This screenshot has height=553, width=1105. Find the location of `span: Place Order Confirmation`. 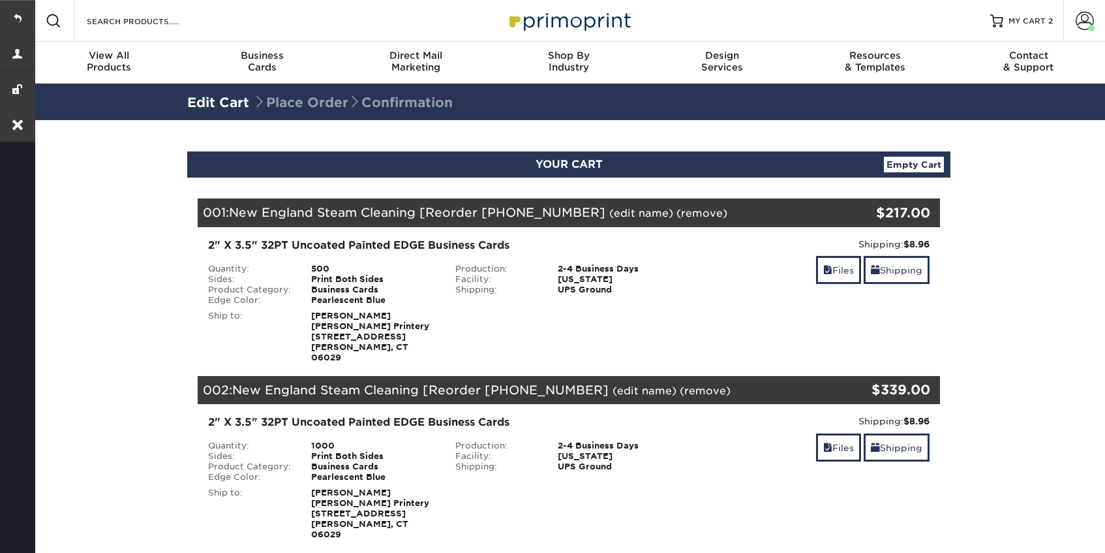

span: Place Order Confirmation is located at coordinates (353, 102).